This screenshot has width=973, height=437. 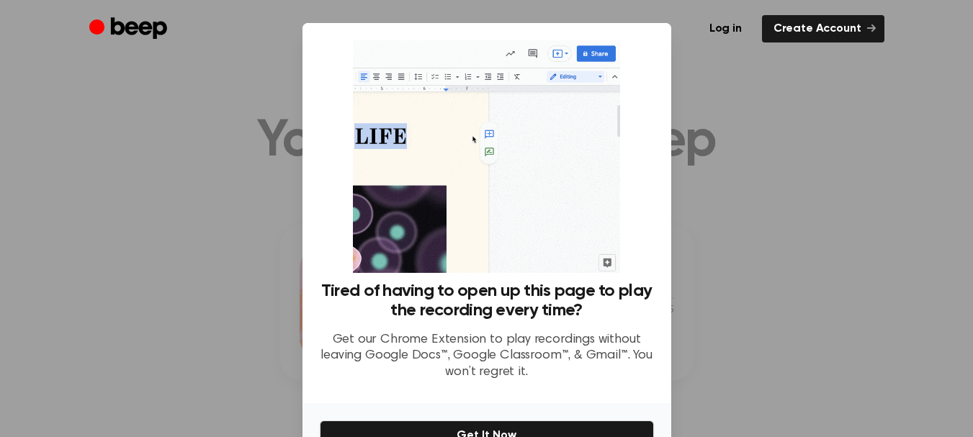 What do you see at coordinates (487, 301) in the screenshot?
I see `h3: Tired of having to open up this page to play the recording every time?` at bounding box center [487, 301].